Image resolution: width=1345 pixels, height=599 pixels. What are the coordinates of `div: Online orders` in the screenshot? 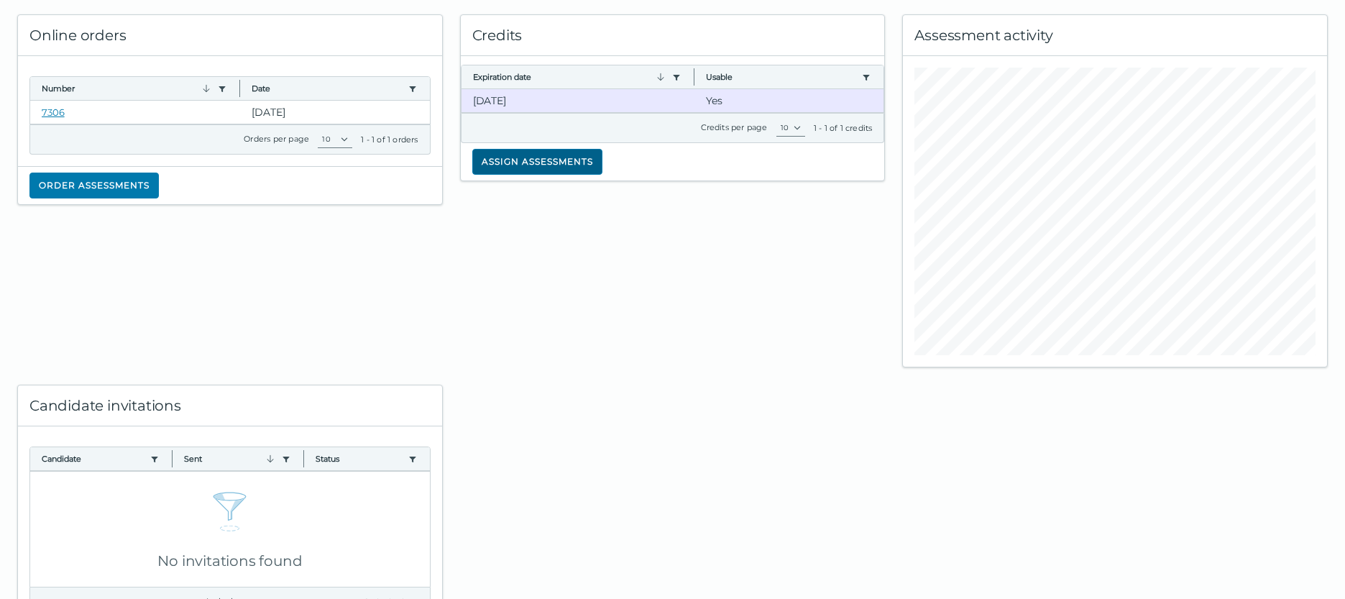 It's located at (230, 35).